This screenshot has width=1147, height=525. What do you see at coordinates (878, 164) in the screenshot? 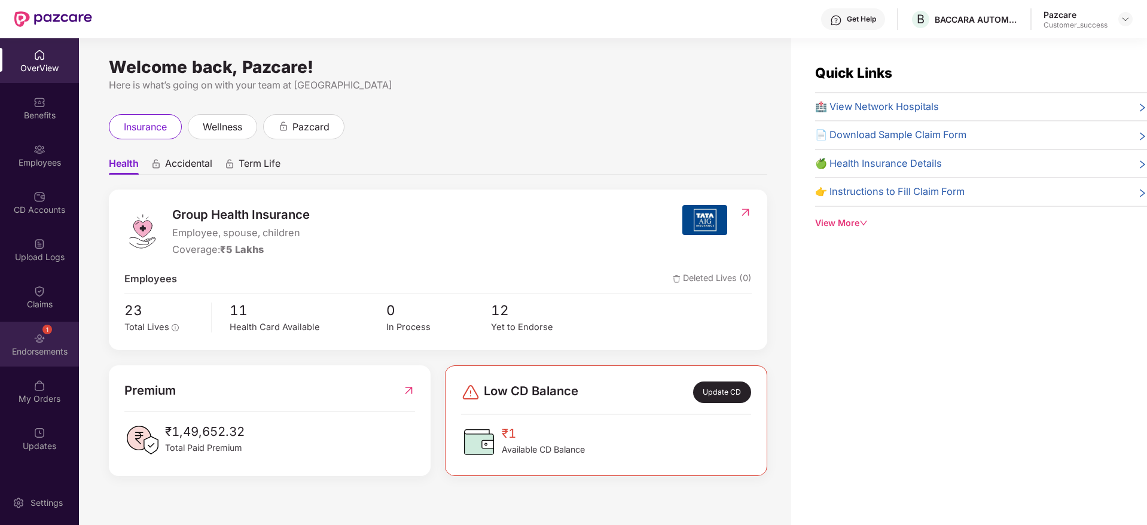
I see `span: 🍏 Health Insurance Details` at bounding box center [878, 164].